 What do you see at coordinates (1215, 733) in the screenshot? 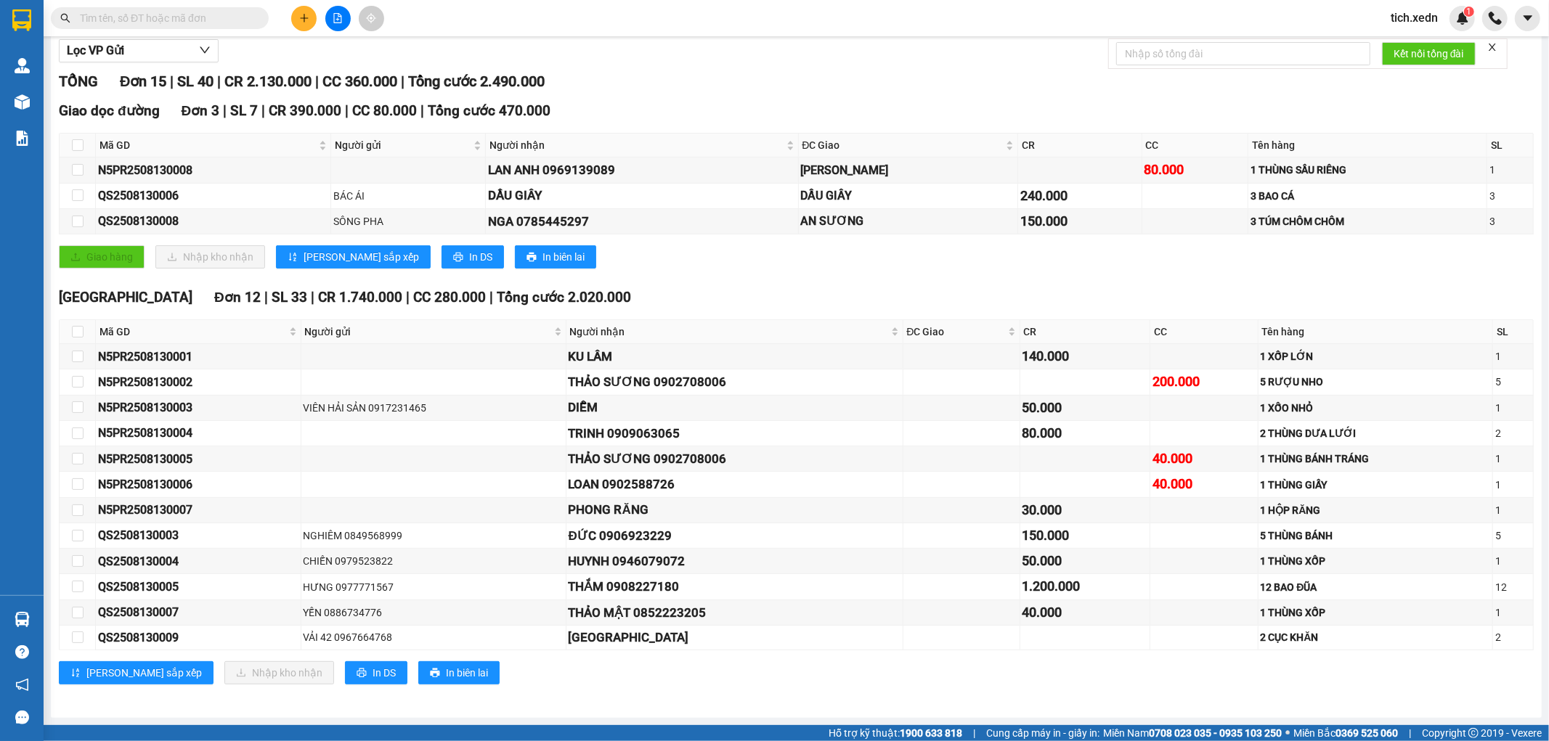
I see `strong: 0708 023 035 - 0935 103 250` at bounding box center [1215, 733].